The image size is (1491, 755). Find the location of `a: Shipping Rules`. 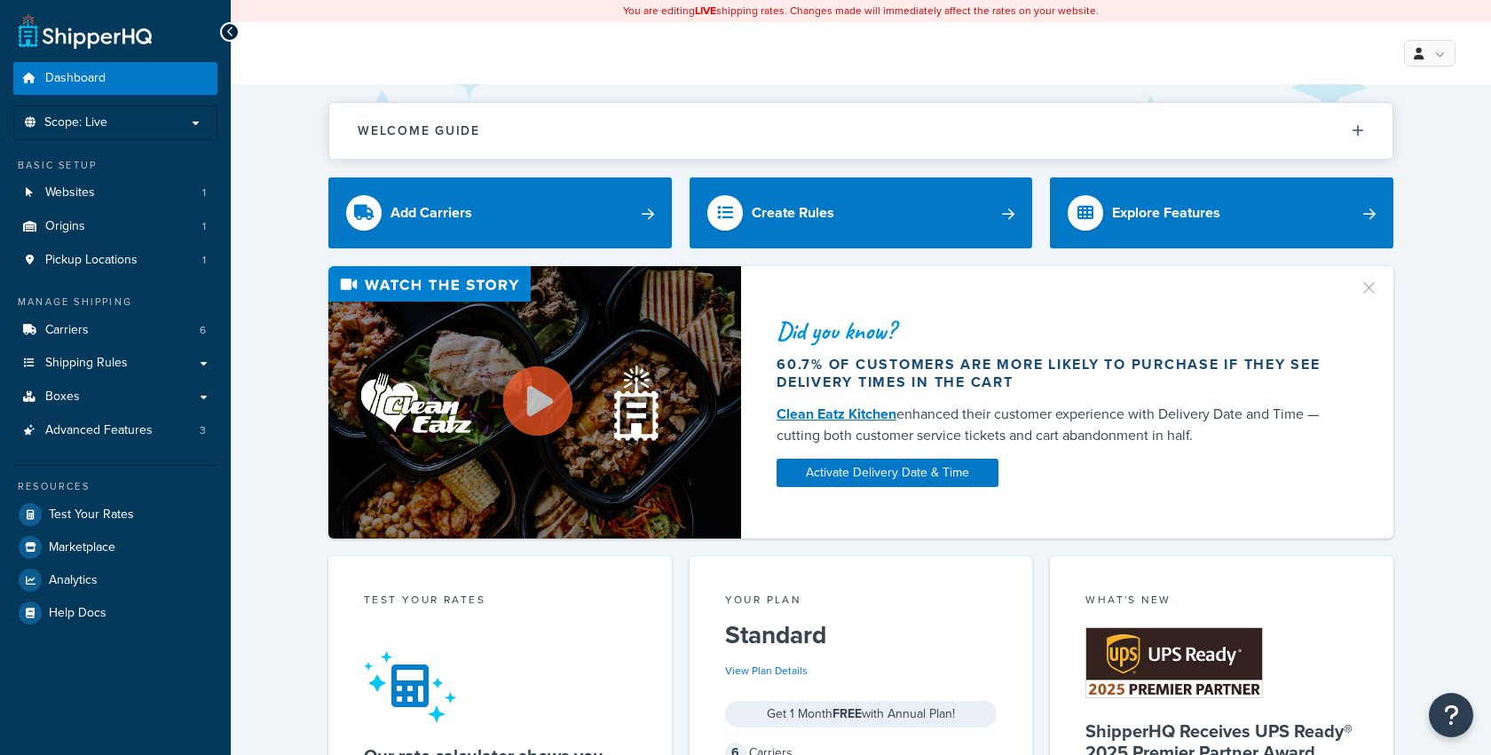

a: Shipping Rules is located at coordinates (115, 363).